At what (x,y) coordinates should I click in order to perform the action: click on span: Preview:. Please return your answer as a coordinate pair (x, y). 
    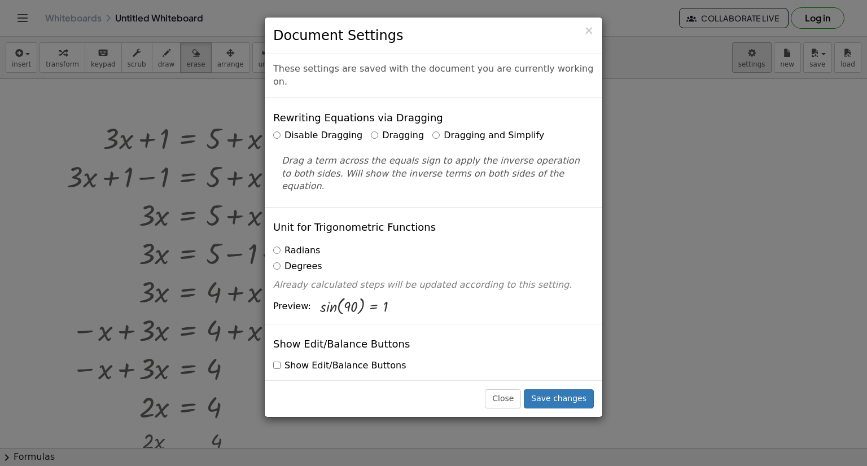
    Looking at the image, I should click on (292, 307).